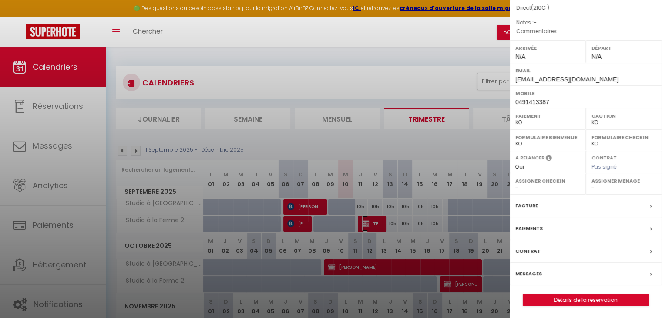  I want to click on p: Notes :, so click(586, 23).